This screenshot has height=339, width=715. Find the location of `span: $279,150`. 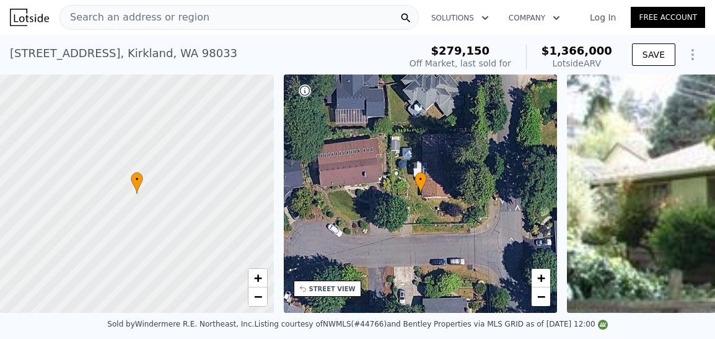

span: $279,150 is located at coordinates (461, 50).